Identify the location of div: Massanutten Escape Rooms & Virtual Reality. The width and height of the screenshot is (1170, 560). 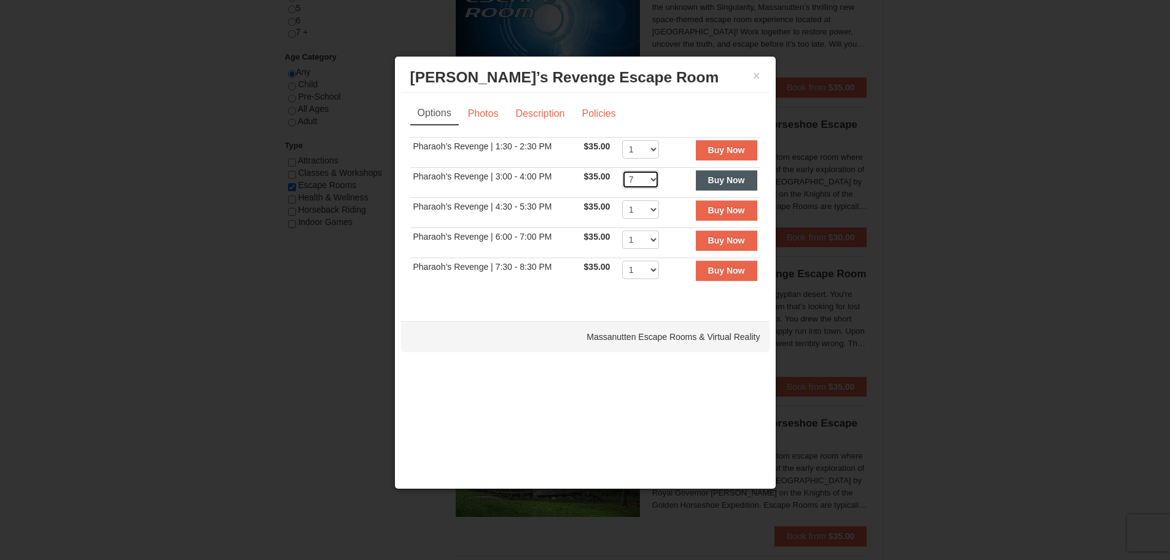
(586, 337).